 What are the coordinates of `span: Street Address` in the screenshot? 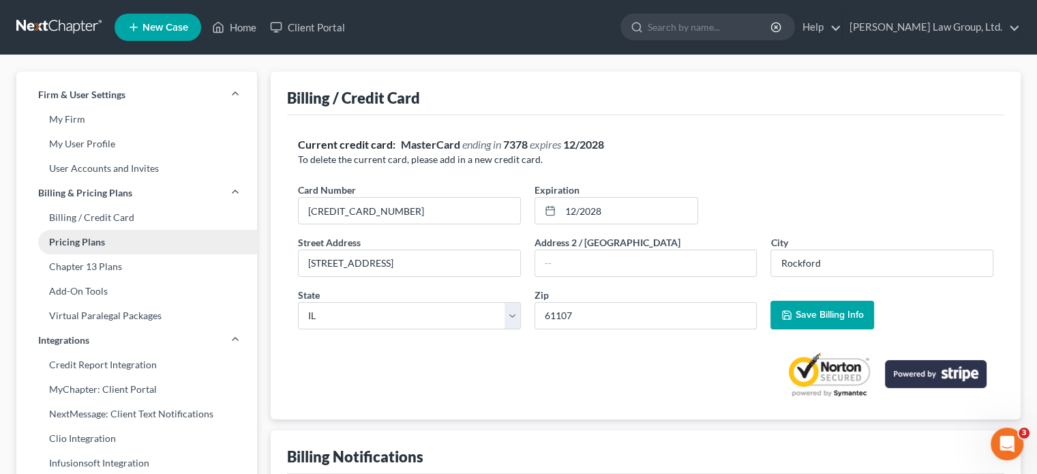 It's located at (329, 242).